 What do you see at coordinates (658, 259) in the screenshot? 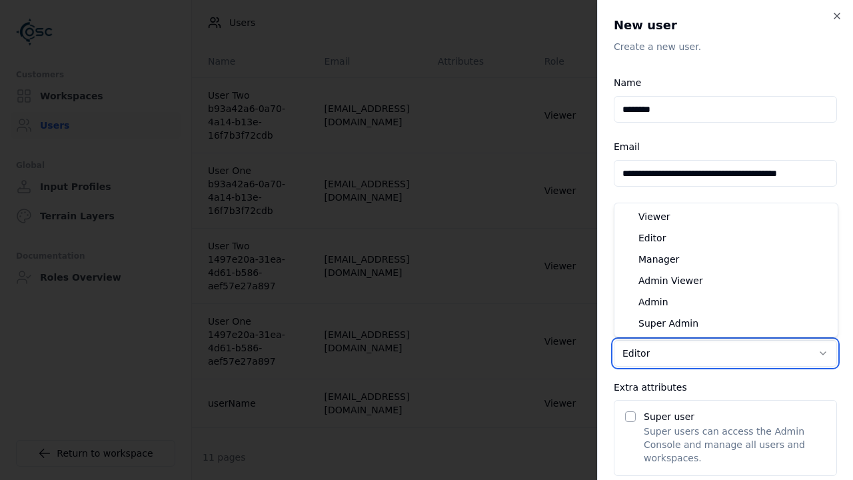
I see `span: Manager` at bounding box center [658, 259].